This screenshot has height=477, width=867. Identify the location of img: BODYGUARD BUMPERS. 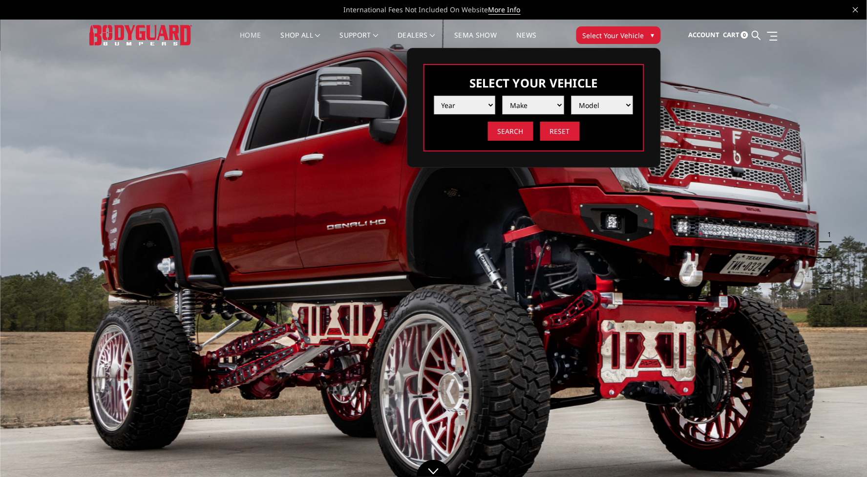
(141, 35).